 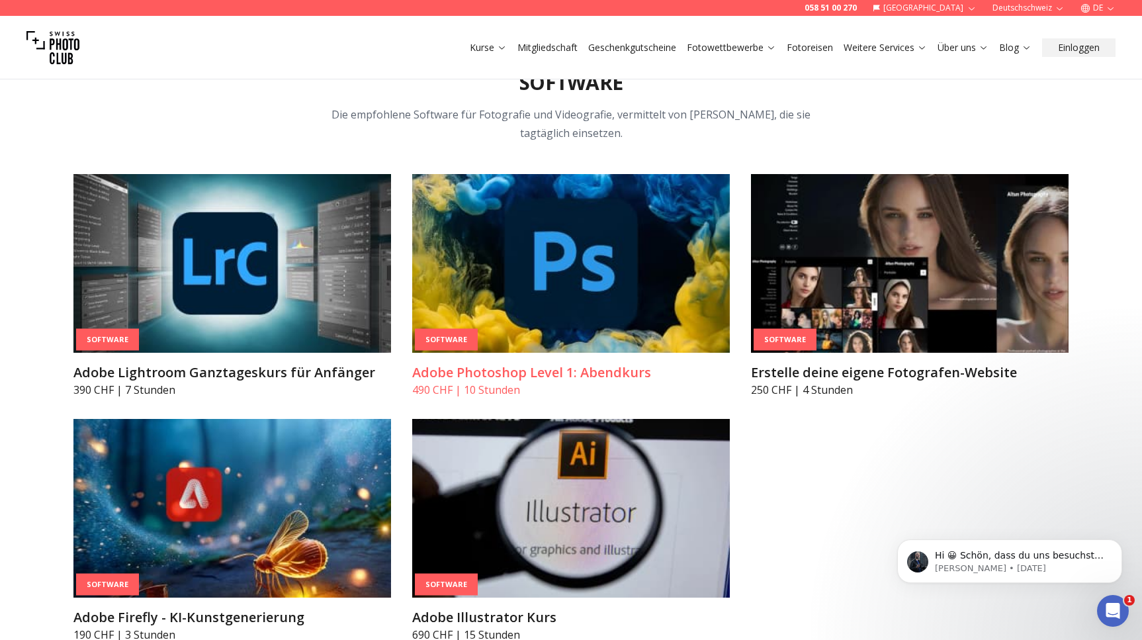 What do you see at coordinates (830, 8) in the screenshot?
I see `a: 058 51 00 270` at bounding box center [830, 8].